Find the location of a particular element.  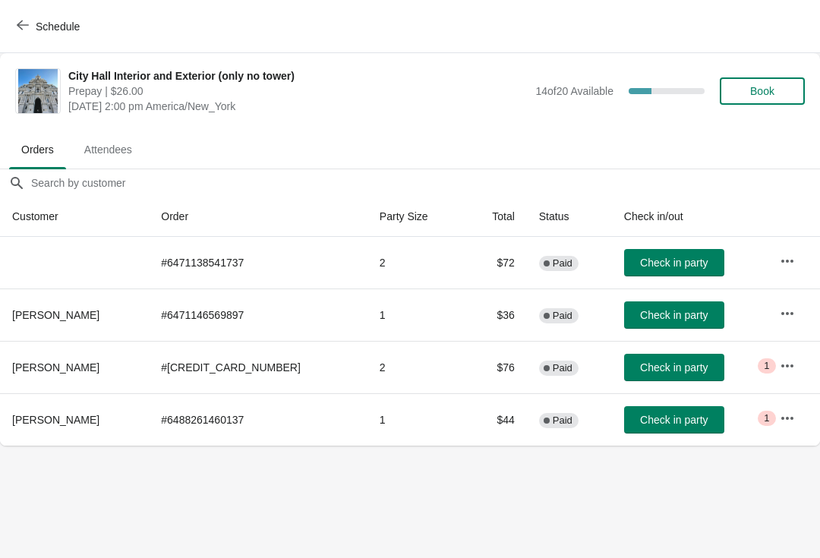

img: City Hall Interior and Exterior (only no tower) is located at coordinates (38, 91).